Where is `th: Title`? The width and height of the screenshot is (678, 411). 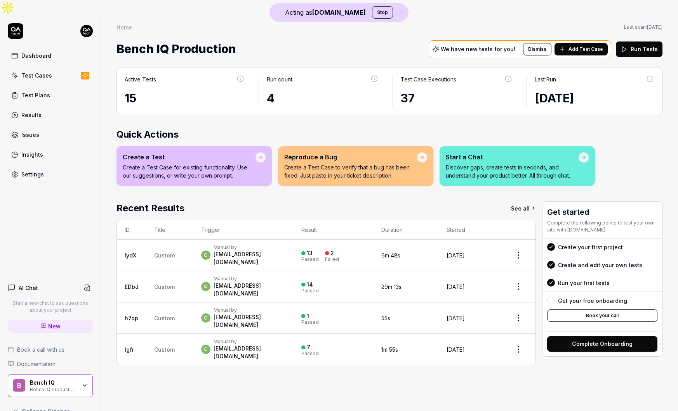 th: Title is located at coordinates (170, 230).